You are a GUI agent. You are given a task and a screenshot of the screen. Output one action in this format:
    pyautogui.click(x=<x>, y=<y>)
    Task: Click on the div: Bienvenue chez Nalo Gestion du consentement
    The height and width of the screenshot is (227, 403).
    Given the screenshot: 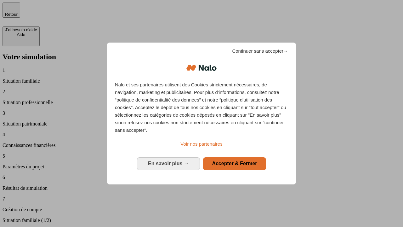 What is the action you would take?
    pyautogui.click(x=201, y=113)
    